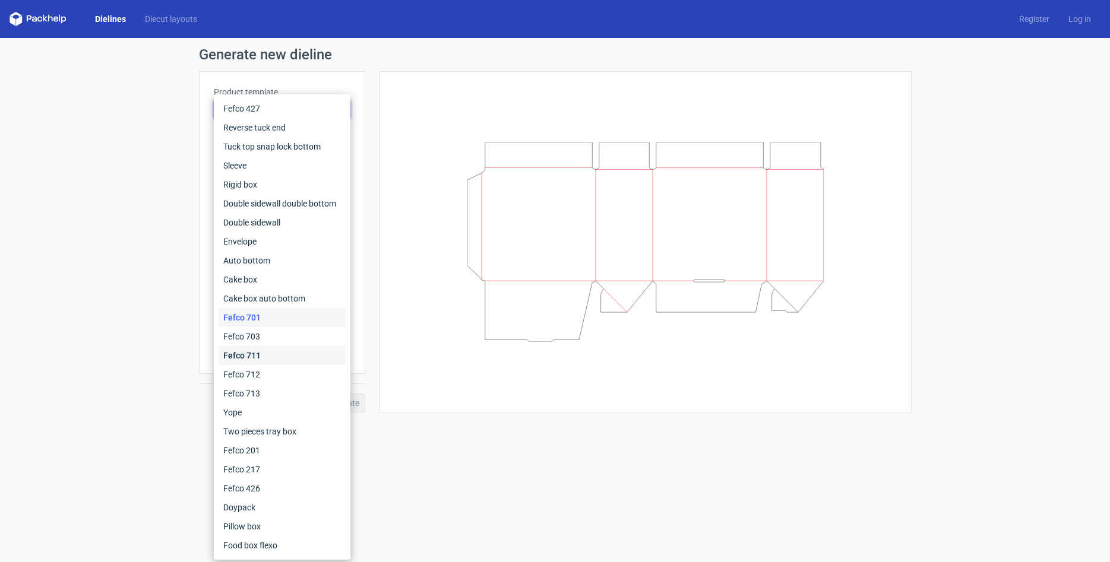  Describe the element at coordinates (171, 19) in the screenshot. I see `a: Diecut layouts` at that location.